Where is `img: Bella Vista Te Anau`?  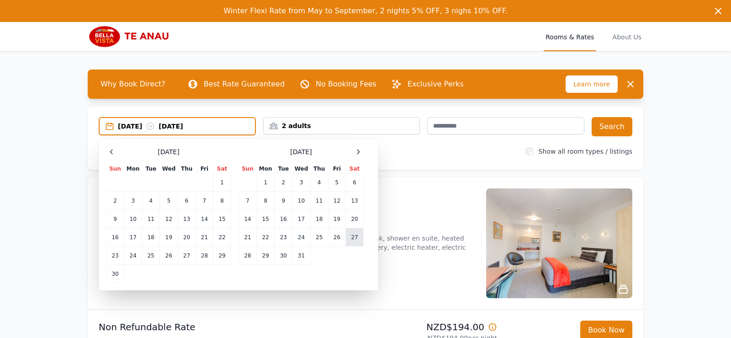
img: Bella Vista Te Anau is located at coordinates (132, 37).